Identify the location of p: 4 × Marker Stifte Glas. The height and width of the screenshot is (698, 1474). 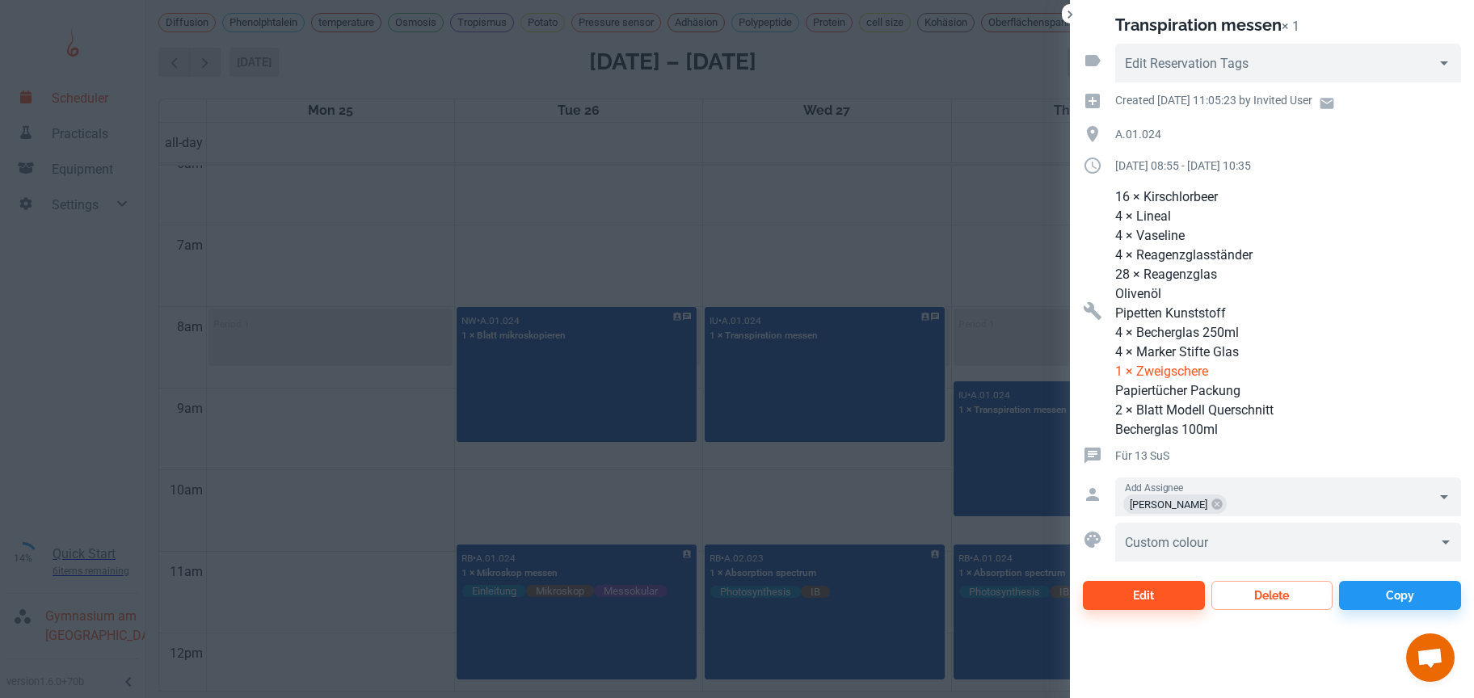
(1288, 352).